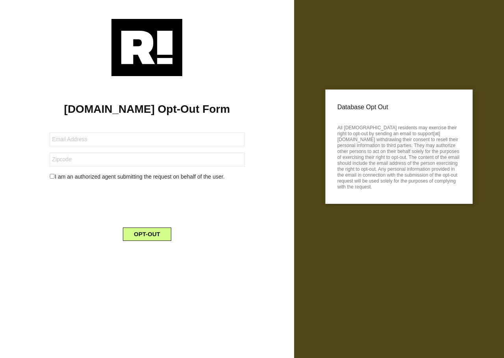  What do you see at coordinates (147, 159) in the screenshot?
I see `input: Zipcode` at bounding box center [147, 159].